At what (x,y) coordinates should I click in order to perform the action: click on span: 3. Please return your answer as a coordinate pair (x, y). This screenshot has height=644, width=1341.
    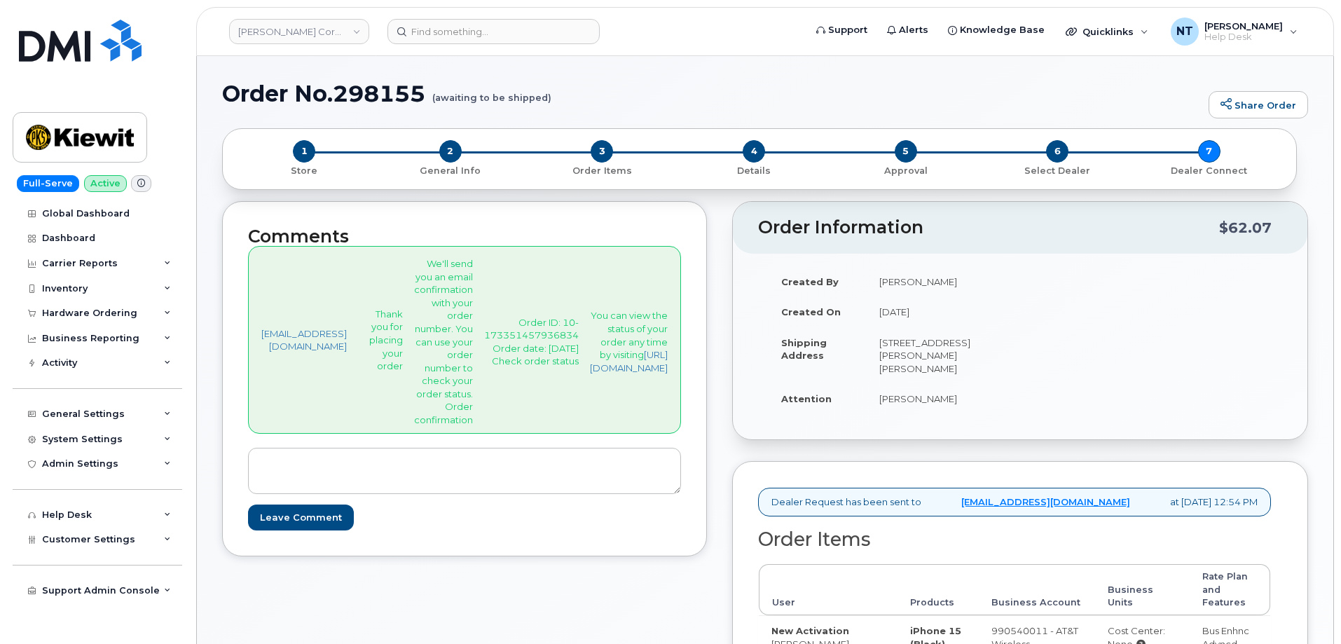
    Looking at the image, I should click on (602, 151).